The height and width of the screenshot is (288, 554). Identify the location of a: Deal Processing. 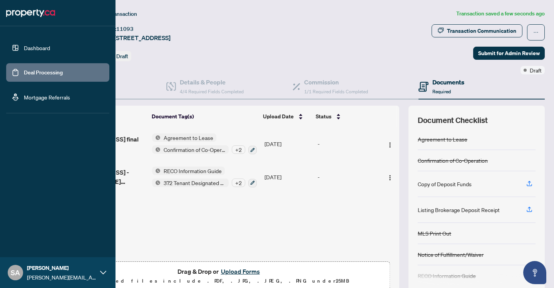
(43, 72).